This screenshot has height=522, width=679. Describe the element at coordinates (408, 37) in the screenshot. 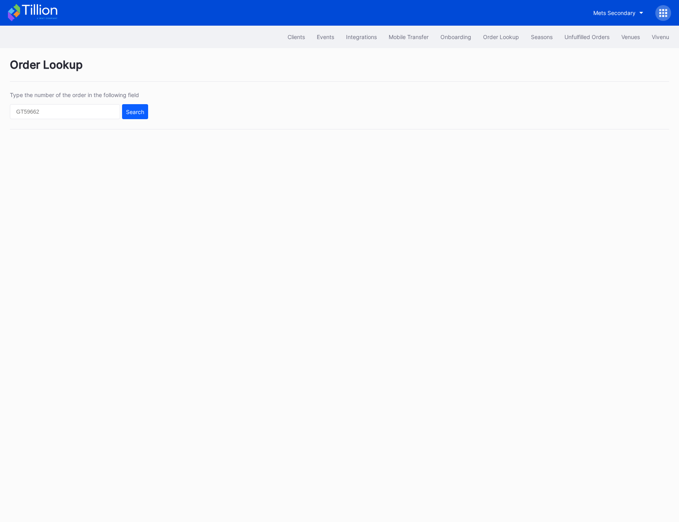

I see `a: Mobile Transfer` at that location.